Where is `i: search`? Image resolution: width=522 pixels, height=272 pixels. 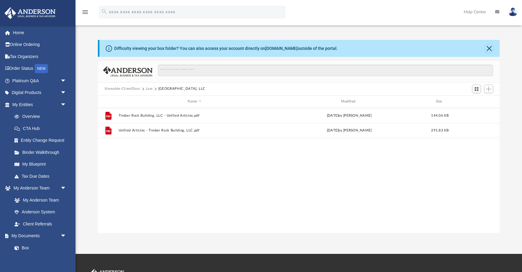 i: search is located at coordinates (104, 11).